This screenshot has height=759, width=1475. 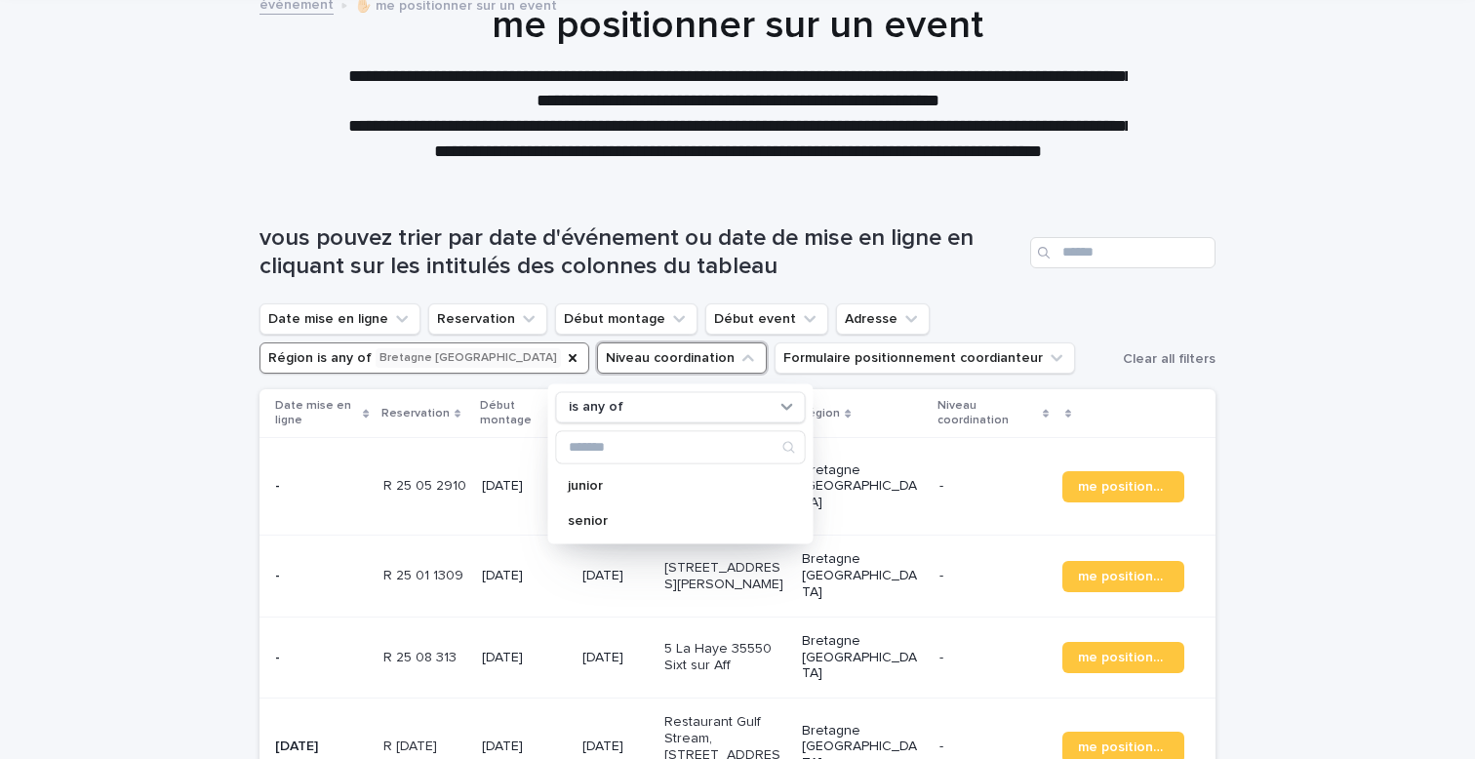 What do you see at coordinates (671, 520) in the screenshot?
I see `p: senior` at bounding box center [671, 520].